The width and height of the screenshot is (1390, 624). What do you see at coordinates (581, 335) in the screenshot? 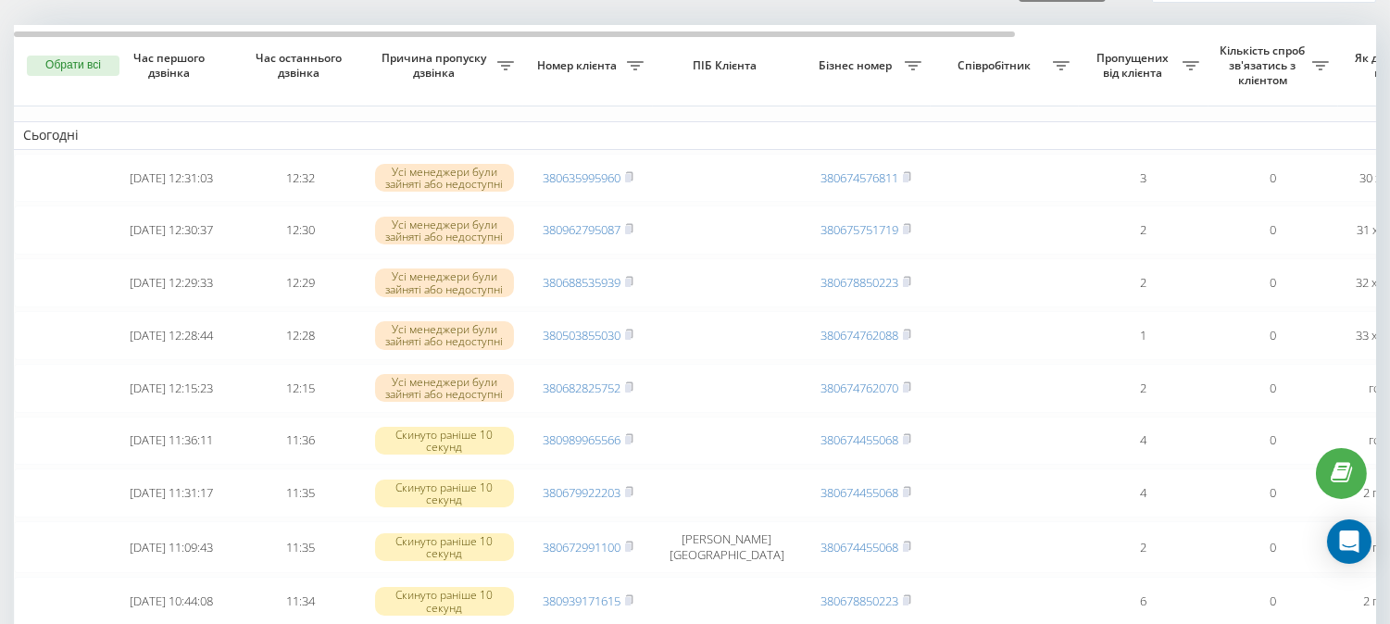
I see `a: 380503855030` at bounding box center [581, 335].